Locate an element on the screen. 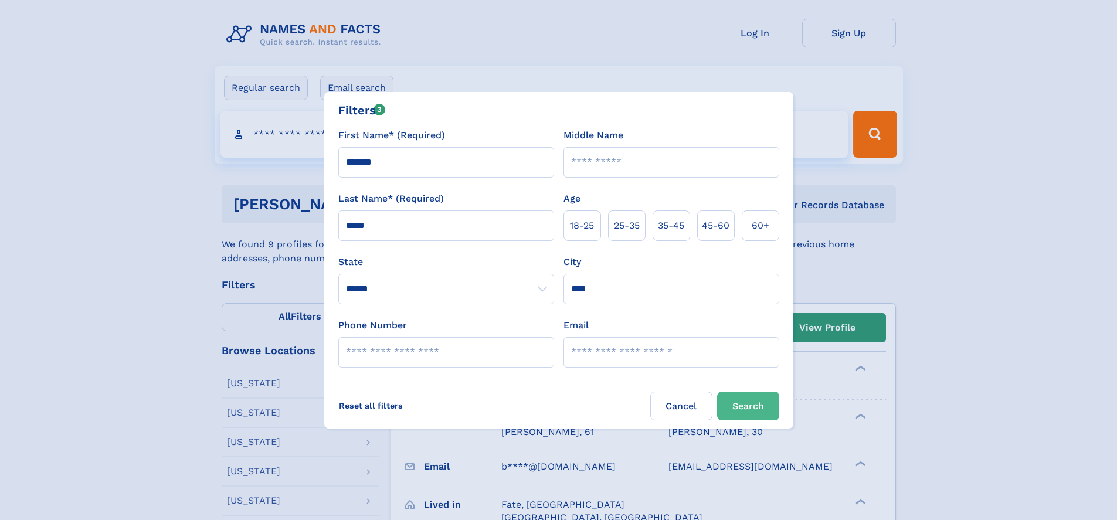 The width and height of the screenshot is (1117, 520). label: Email is located at coordinates (576, 325).